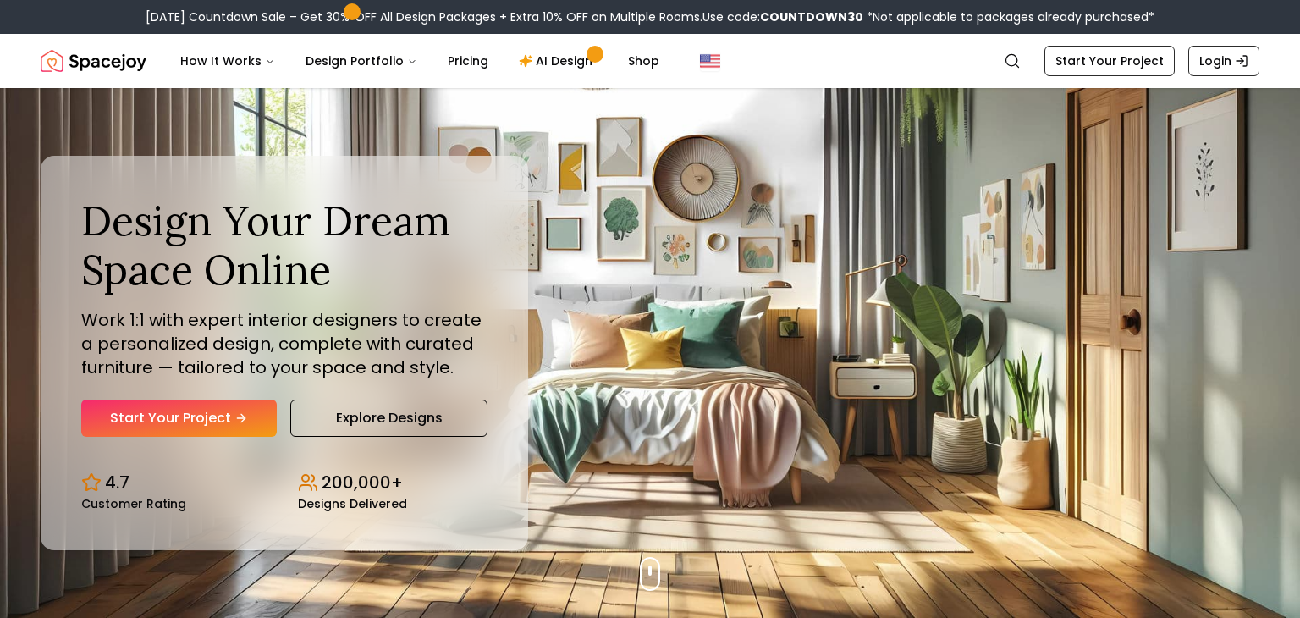  I want to click on a: Pricing, so click(468, 61).